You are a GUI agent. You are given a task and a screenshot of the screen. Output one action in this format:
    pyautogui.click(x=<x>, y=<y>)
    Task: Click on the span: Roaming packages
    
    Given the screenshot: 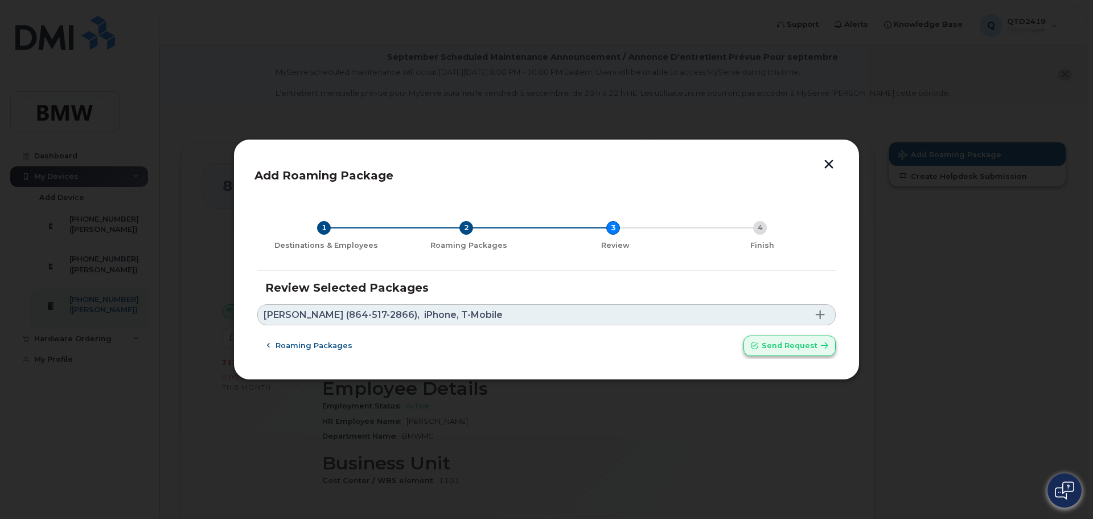 What is the action you would take?
    pyautogui.click(x=314, y=345)
    